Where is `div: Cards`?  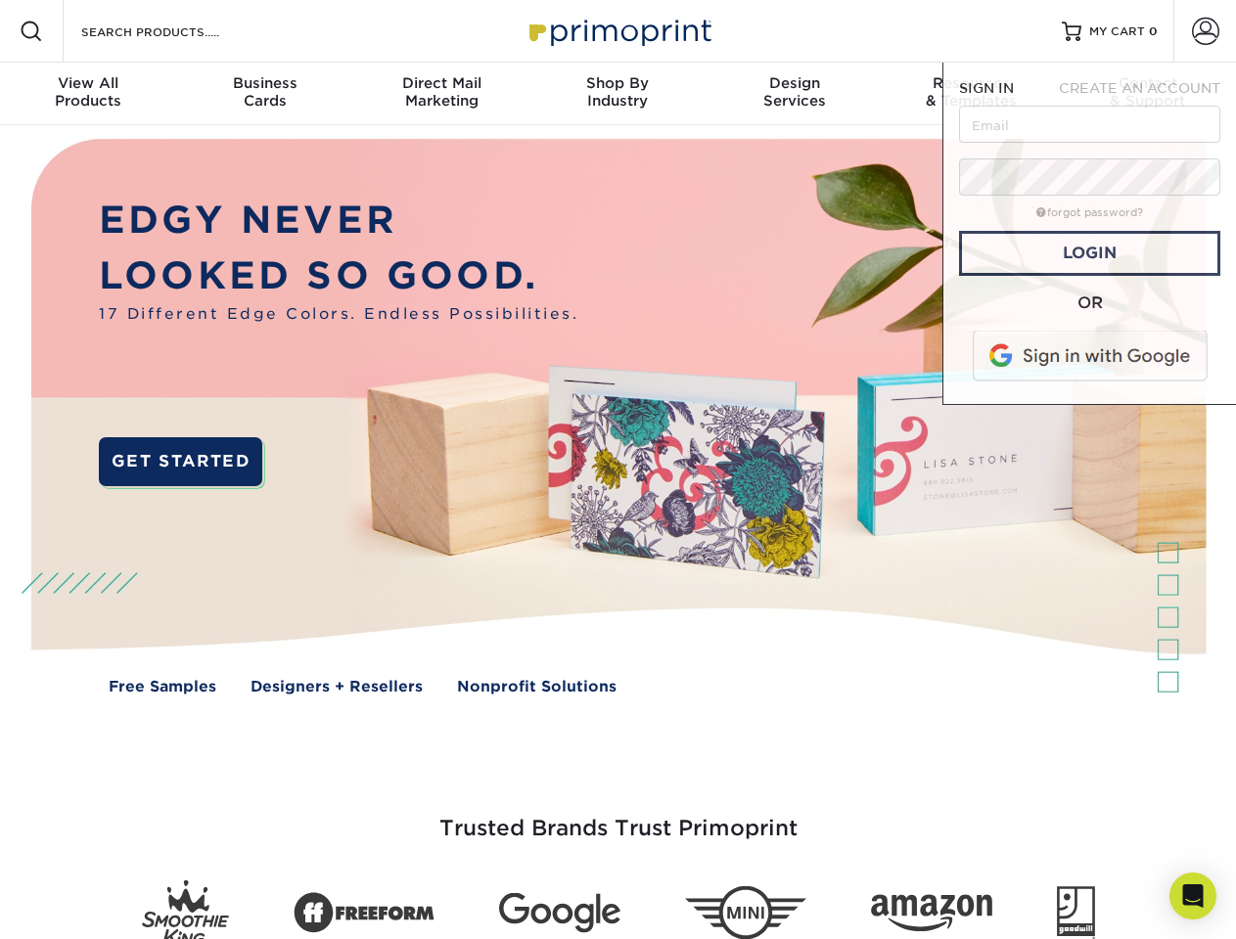
div: Cards is located at coordinates (264, 92).